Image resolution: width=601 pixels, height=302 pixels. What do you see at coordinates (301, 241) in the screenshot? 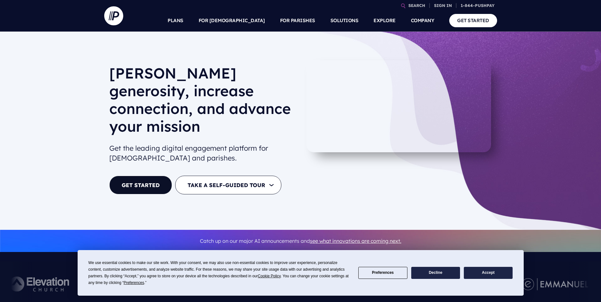
I see `p: Catch up on our major AI announcements and` at bounding box center [301, 241].